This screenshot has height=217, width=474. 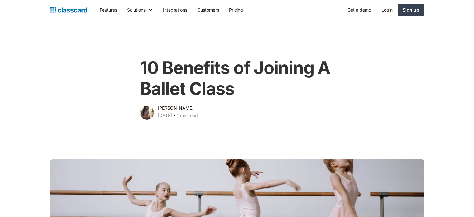 I want to click on h1: 10 Benefits of Joining A Ballet Class, so click(x=237, y=78).